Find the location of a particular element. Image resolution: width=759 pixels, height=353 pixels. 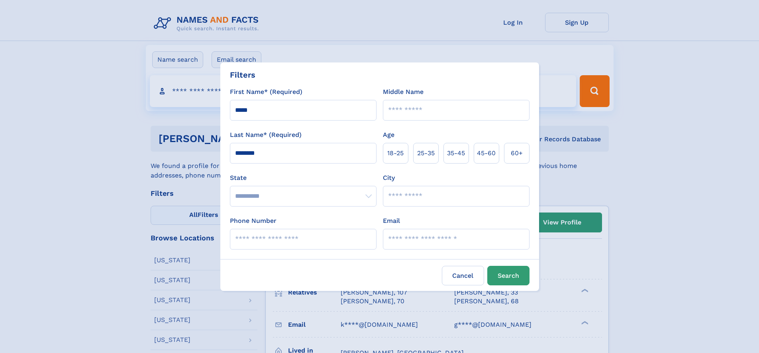

span: 35‑45 is located at coordinates (456, 153).